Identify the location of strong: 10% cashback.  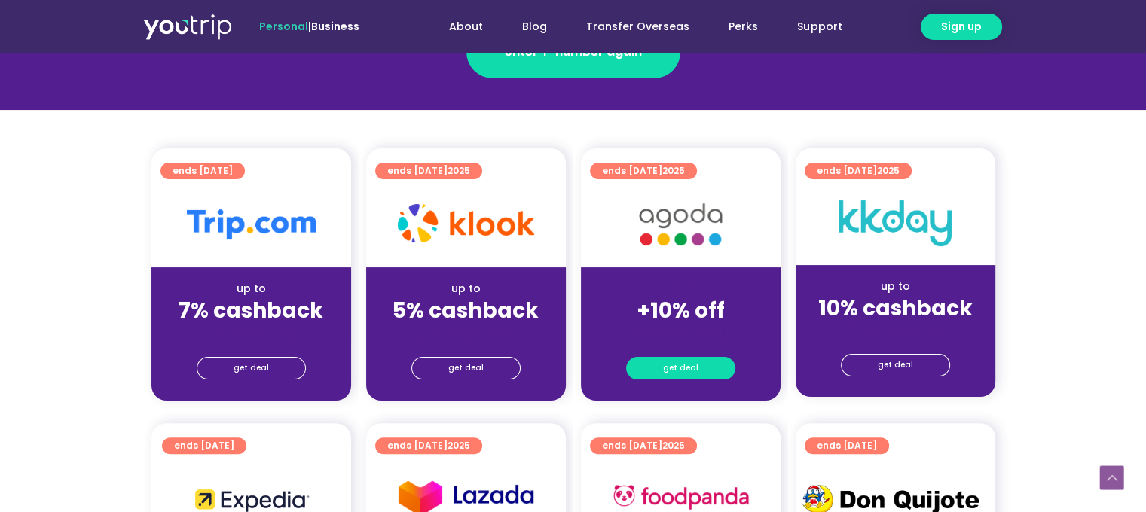
(895, 308).